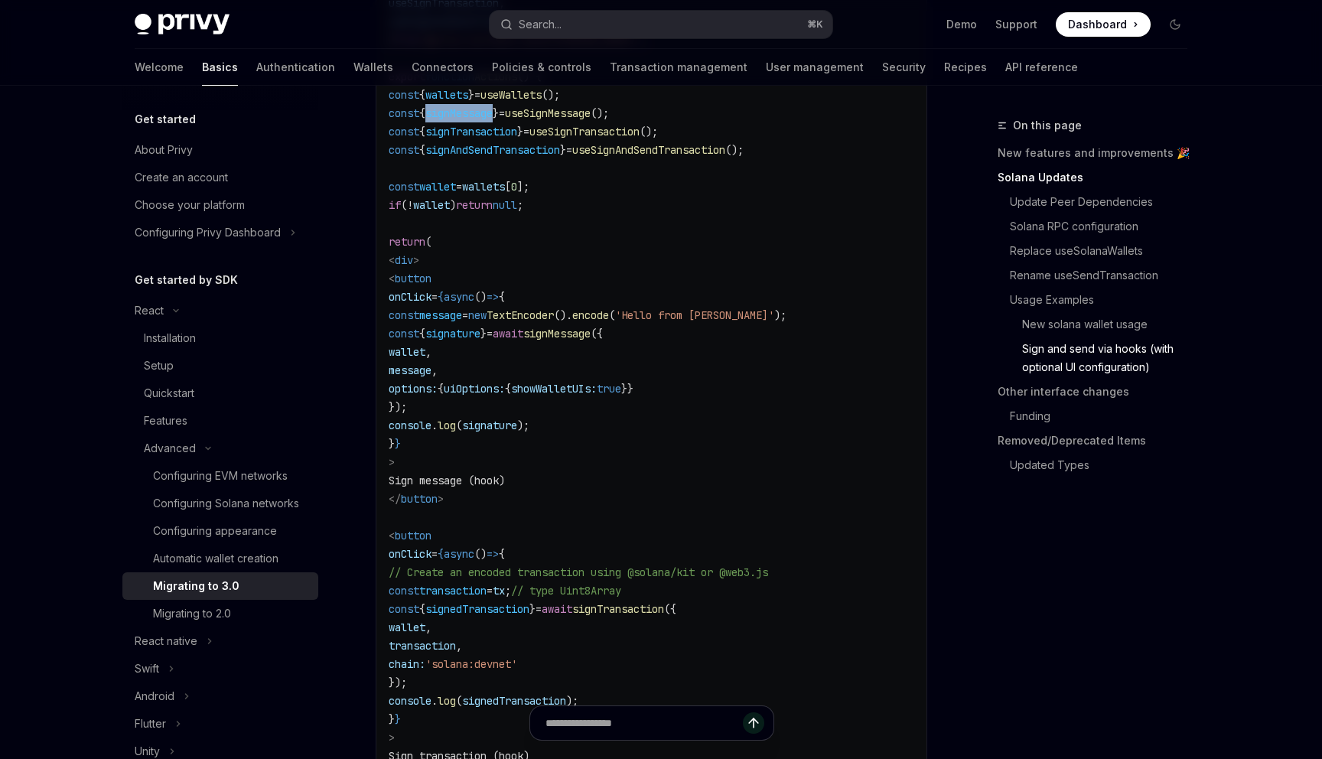 The image size is (1322, 759). I want to click on div: Configuring Privy Dashboard, so click(207, 233).